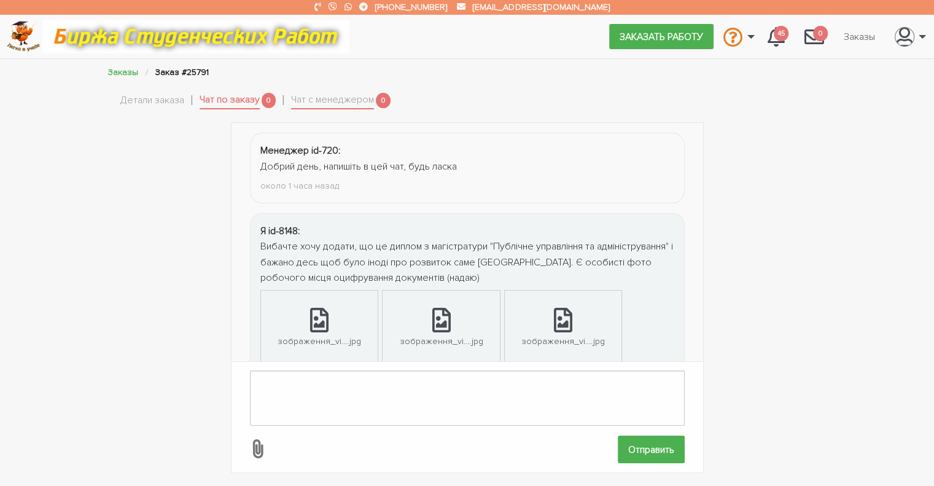  Describe the element at coordinates (468, 167) in the screenshot. I see `div: Добрий день, напишіть в цей чат, будь ласка` at that location.